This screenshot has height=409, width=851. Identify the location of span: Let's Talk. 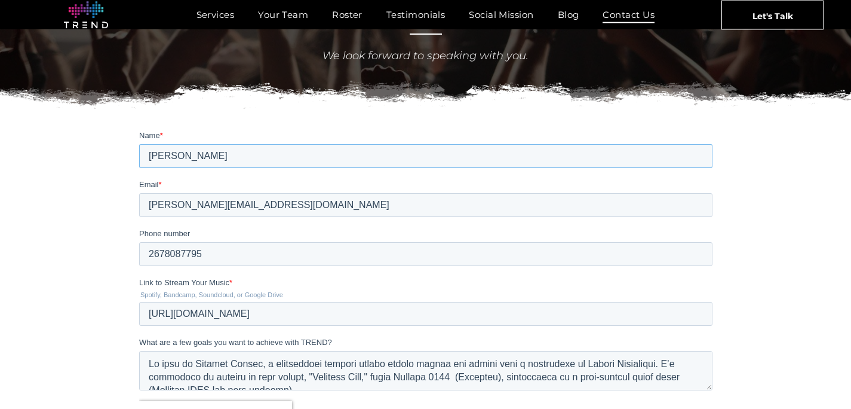
(773, 16).